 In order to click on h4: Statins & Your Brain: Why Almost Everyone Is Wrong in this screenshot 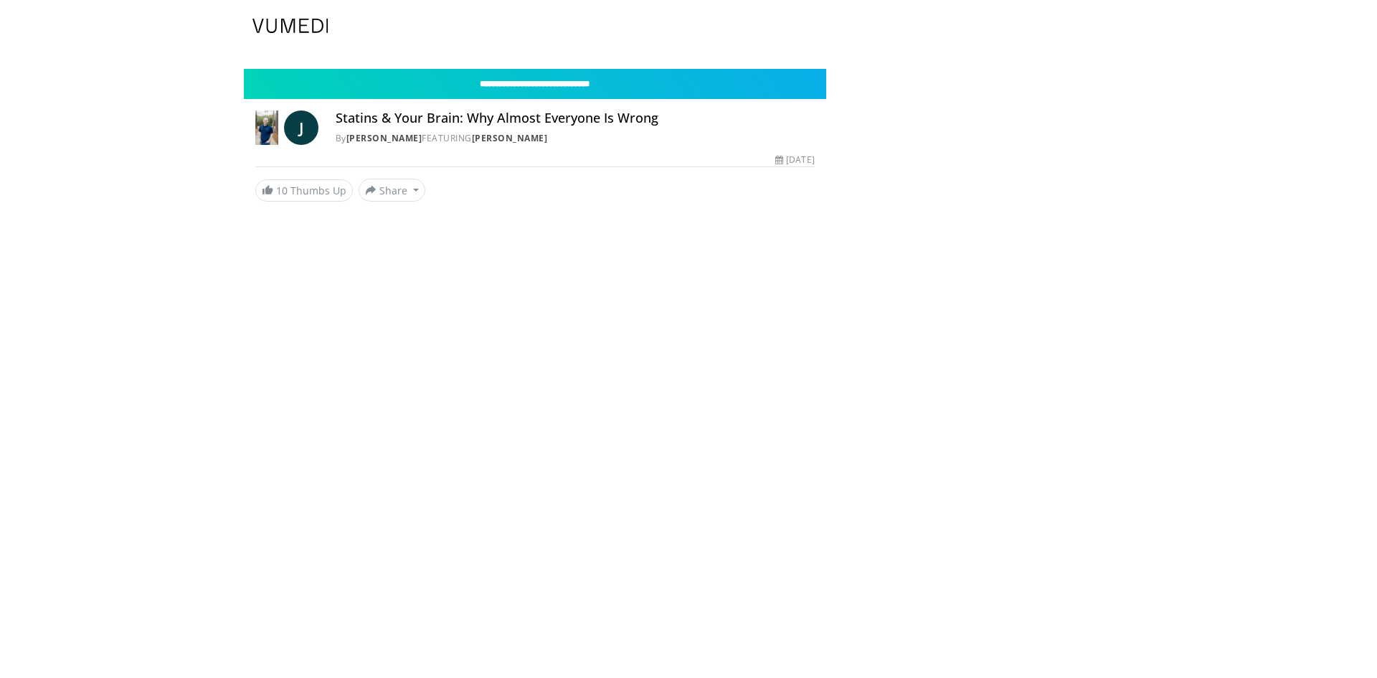, I will do `click(575, 118)`.